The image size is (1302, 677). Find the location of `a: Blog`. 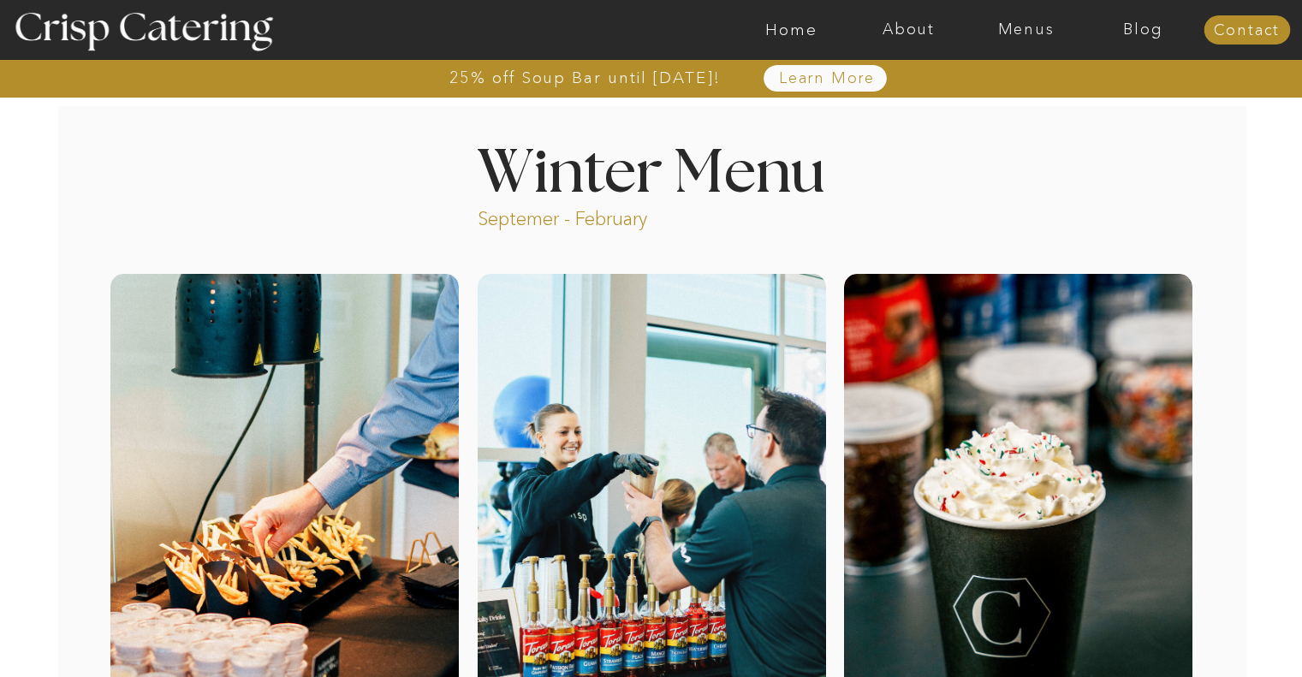

a: Blog is located at coordinates (1143, 30).